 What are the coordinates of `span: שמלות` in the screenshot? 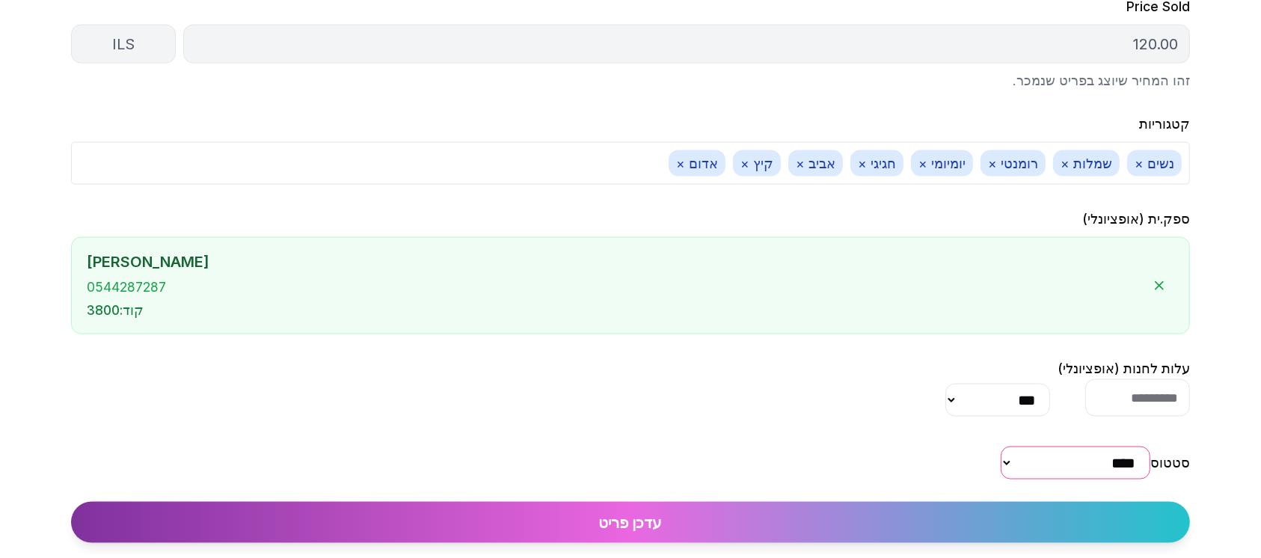 It's located at (1086, 163).